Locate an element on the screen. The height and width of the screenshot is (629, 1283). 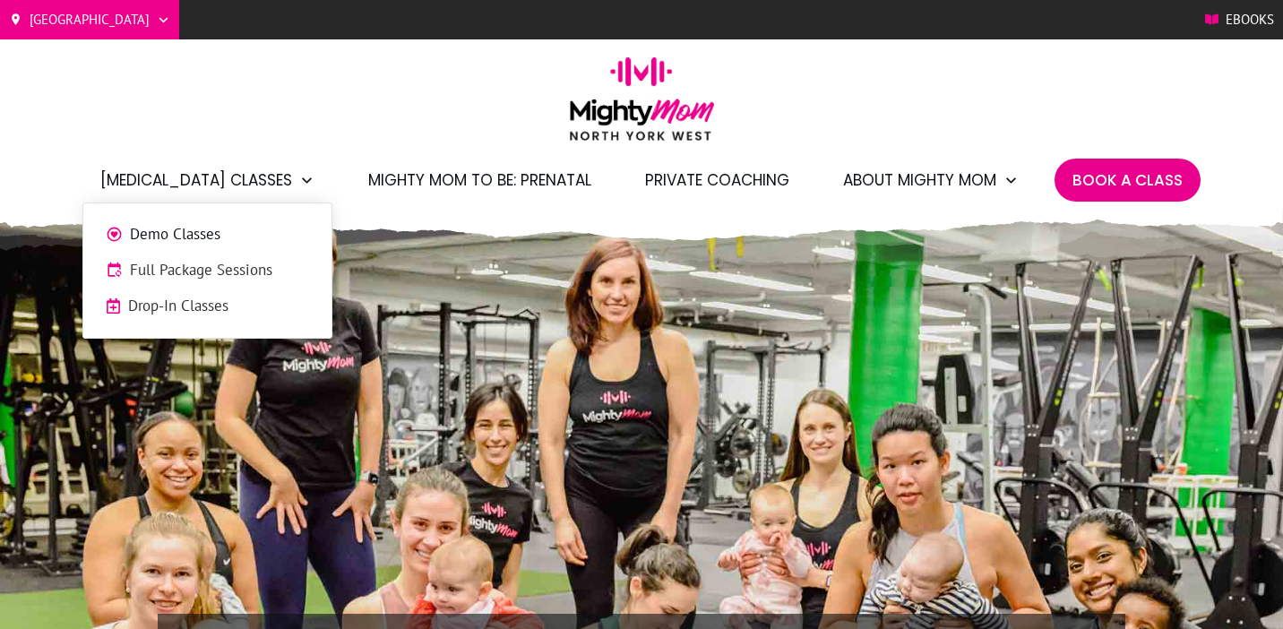
span: Drop-In Classes is located at coordinates (219, 306).